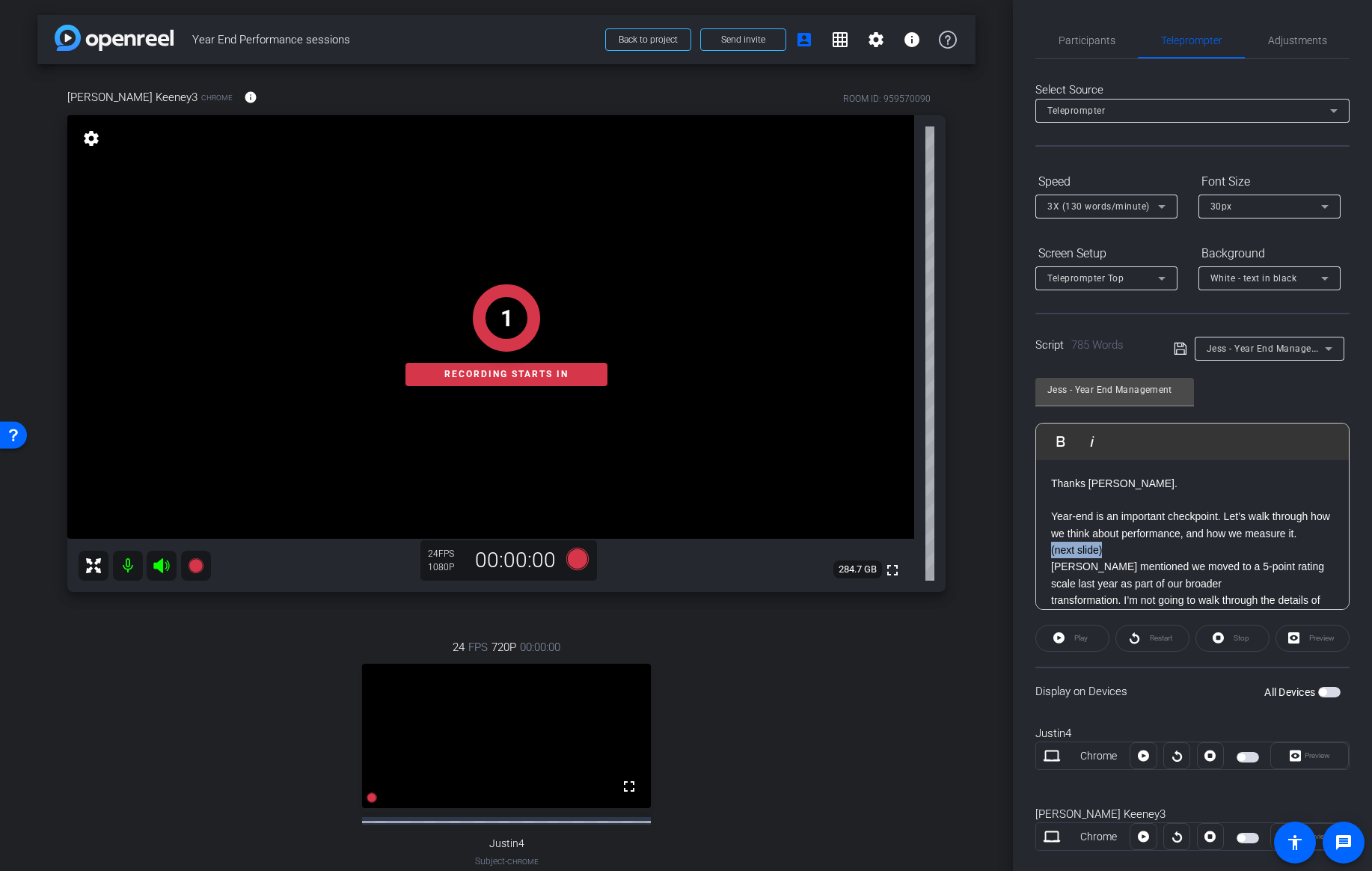 Image resolution: width=1372 pixels, height=871 pixels. What do you see at coordinates (1114, 389) in the screenshot?
I see `input: Title` at bounding box center [1114, 389].